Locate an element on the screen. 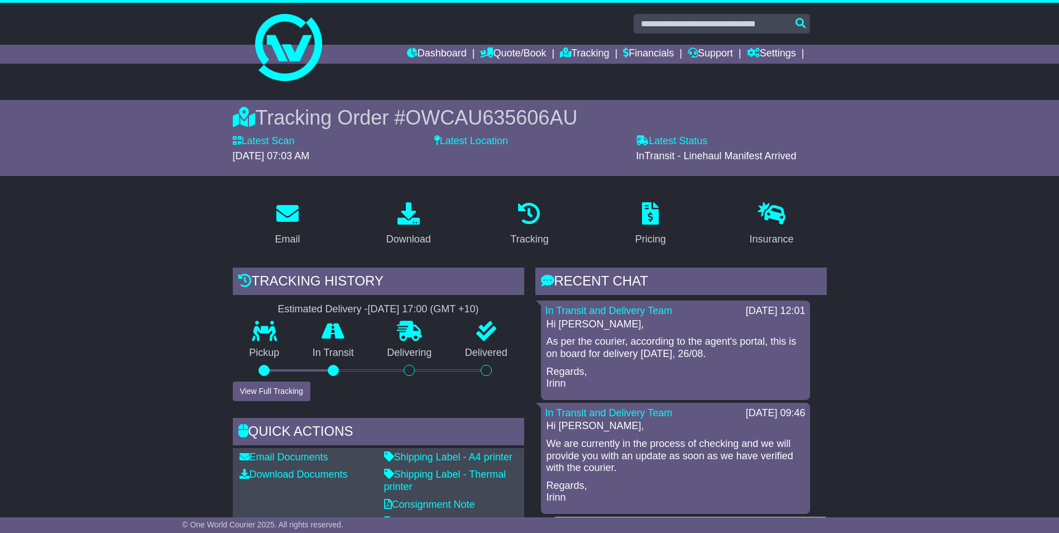 This screenshot has height=533, width=1059. span: © One World Courier 2025. All rights reserved. is located at coordinates (262, 524).